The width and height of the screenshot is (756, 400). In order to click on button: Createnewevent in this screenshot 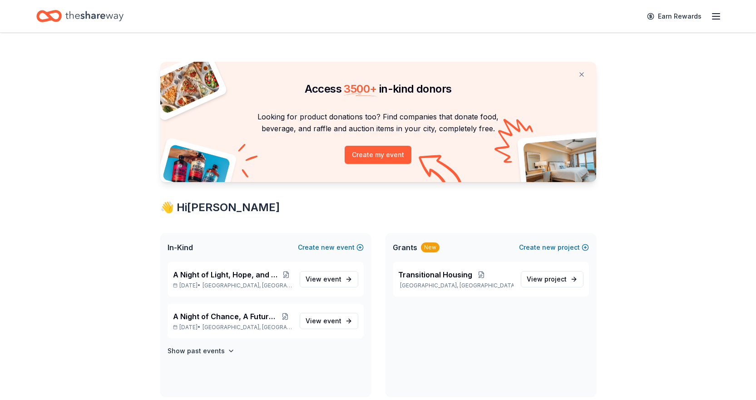, I will do `click(331, 247)`.